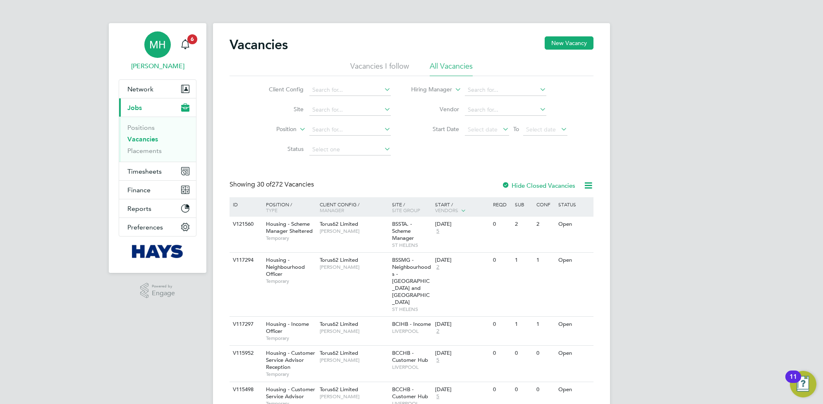  I want to click on span: Megan Hall, so click(158, 66).